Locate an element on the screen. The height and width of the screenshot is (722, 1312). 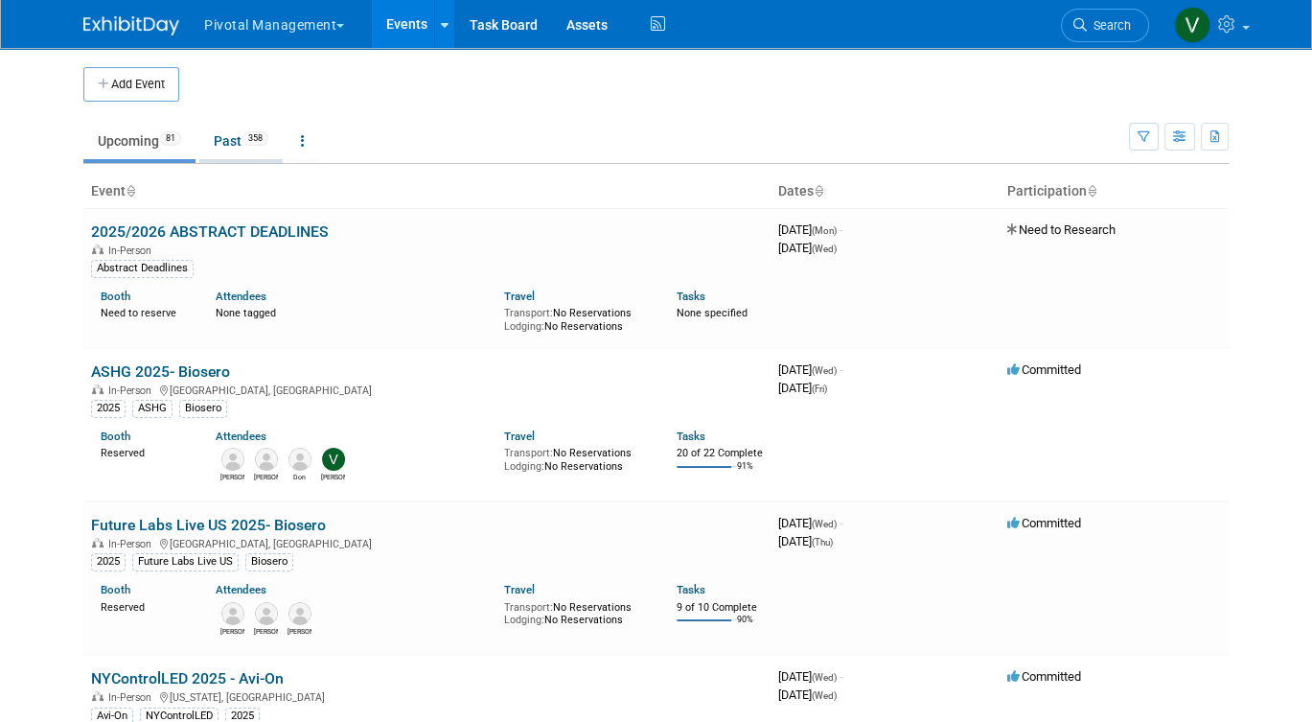
a: Sort by Start Date is located at coordinates (818, 191).